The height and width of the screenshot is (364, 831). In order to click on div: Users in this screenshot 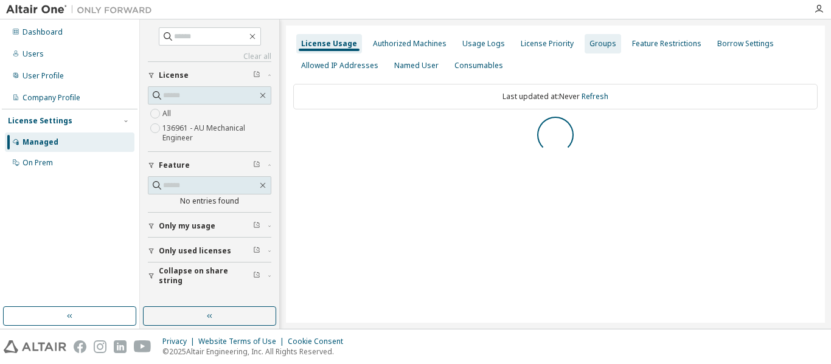, I will do `click(33, 54)`.